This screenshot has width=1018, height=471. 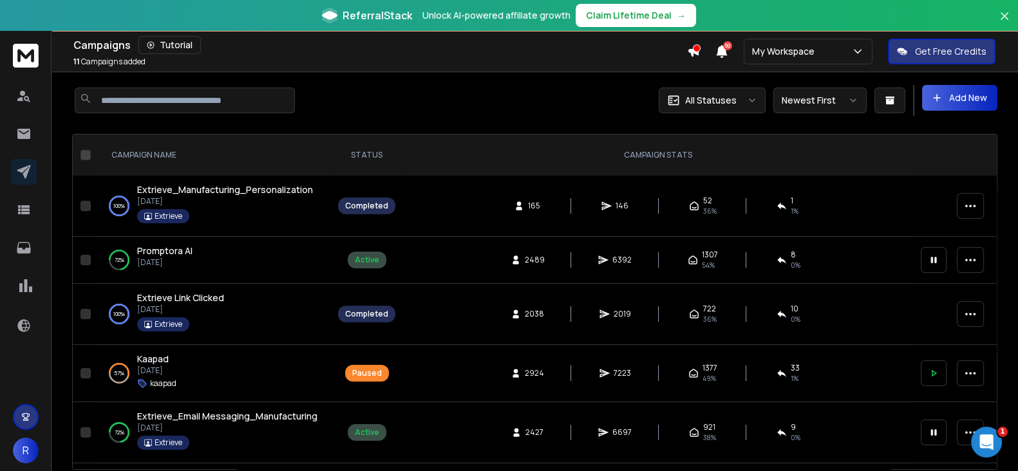 What do you see at coordinates (496, 15) in the screenshot?
I see `p: Unlock AI-powered affiliate growth` at bounding box center [496, 15].